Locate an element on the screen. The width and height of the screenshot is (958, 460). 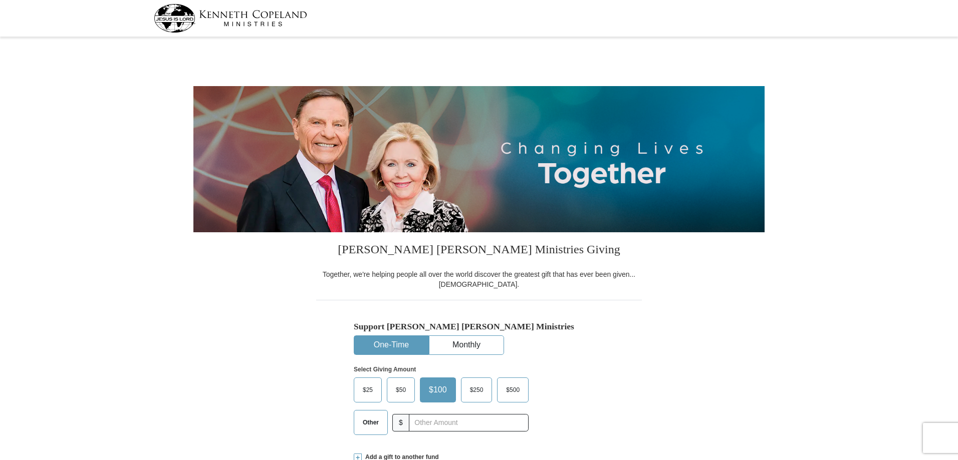
span: $250 is located at coordinates (476, 390).